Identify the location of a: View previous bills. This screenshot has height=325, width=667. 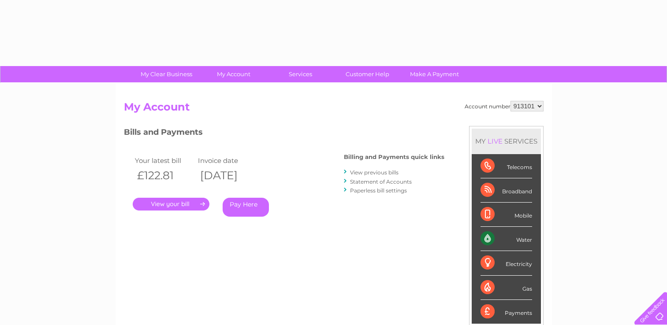
(374, 172).